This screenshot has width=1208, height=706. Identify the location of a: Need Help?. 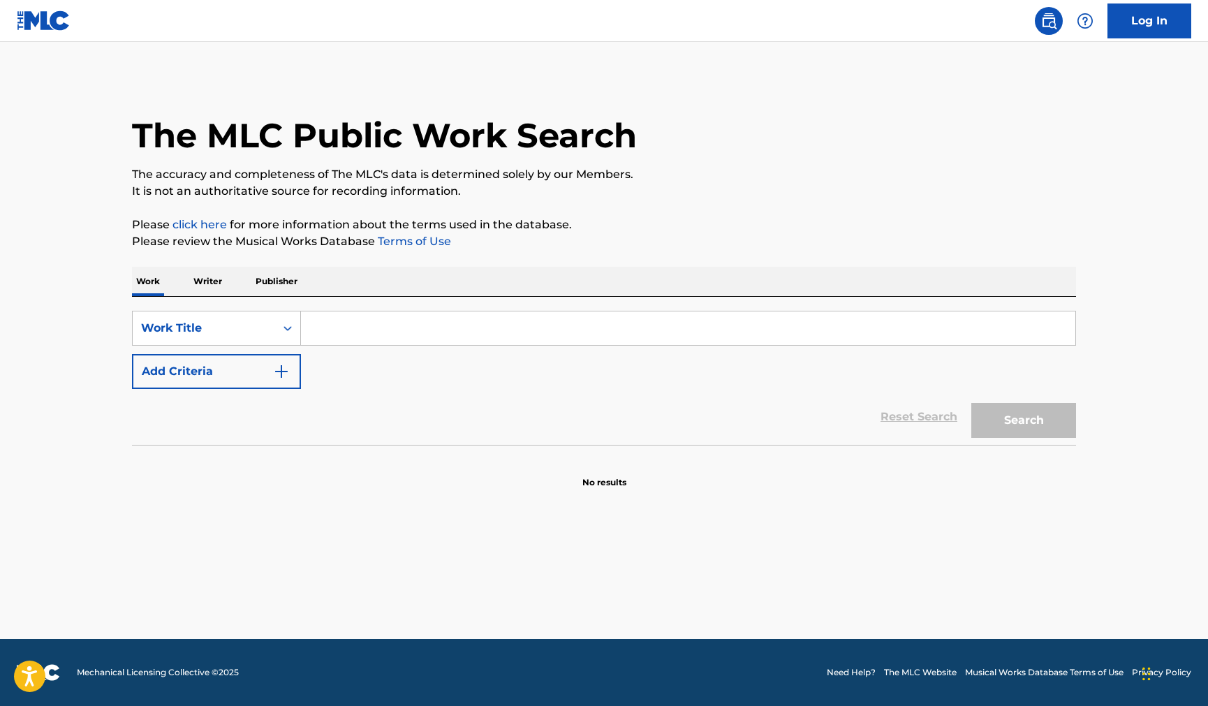
(851, 673).